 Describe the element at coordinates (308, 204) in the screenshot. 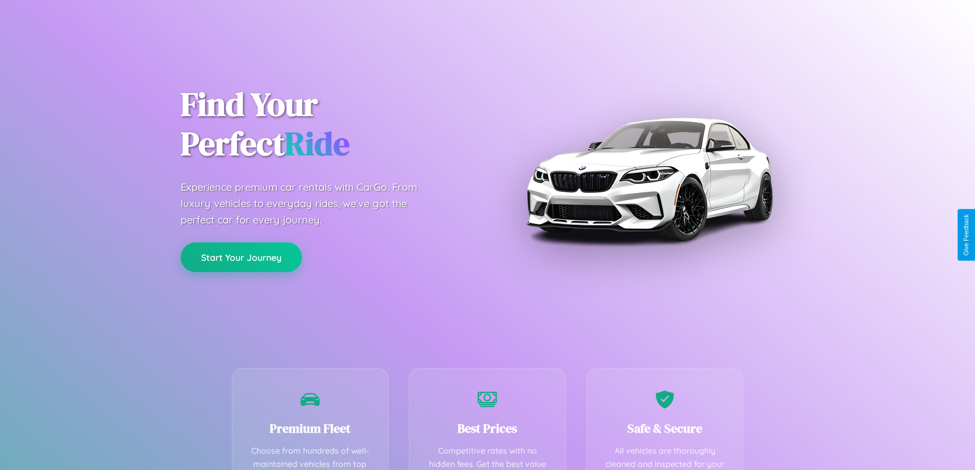

I see `p: Experience premium car rentals with CarGo. From luxury vehicles to everyday rides, we've got the ...` at that location.